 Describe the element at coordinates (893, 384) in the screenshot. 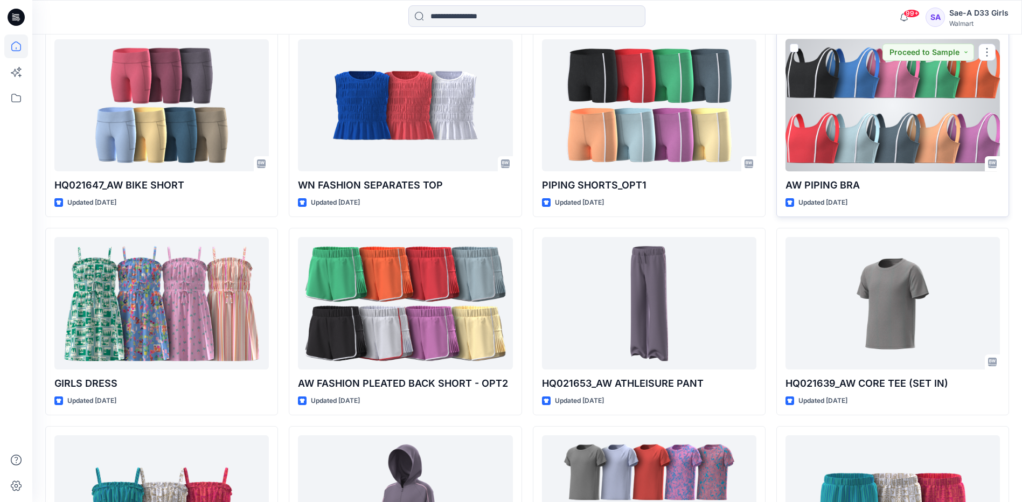

I see `p: HQ021639_AW CORE TEE (SET IN)` at that location.